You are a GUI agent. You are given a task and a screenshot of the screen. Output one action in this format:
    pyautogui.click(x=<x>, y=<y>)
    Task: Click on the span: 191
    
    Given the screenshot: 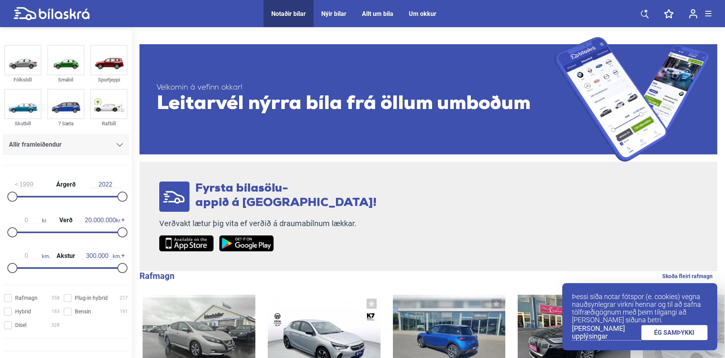 What is the action you would take?
    pyautogui.click(x=124, y=311)
    